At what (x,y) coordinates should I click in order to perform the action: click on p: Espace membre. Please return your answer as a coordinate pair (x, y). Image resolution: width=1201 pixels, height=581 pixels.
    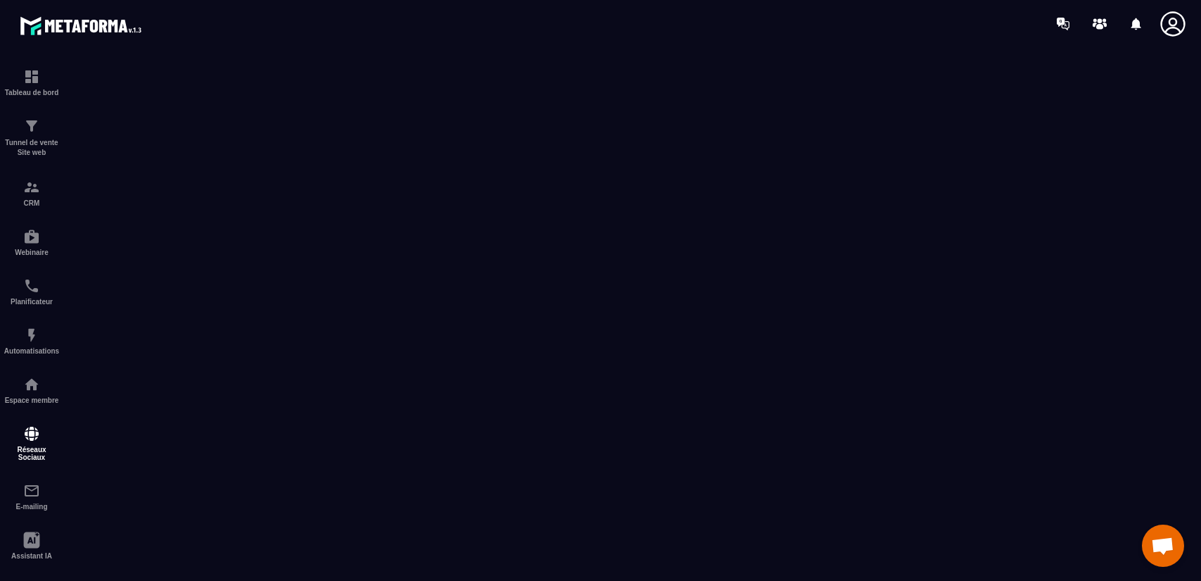
    Looking at the image, I should click on (32, 400).